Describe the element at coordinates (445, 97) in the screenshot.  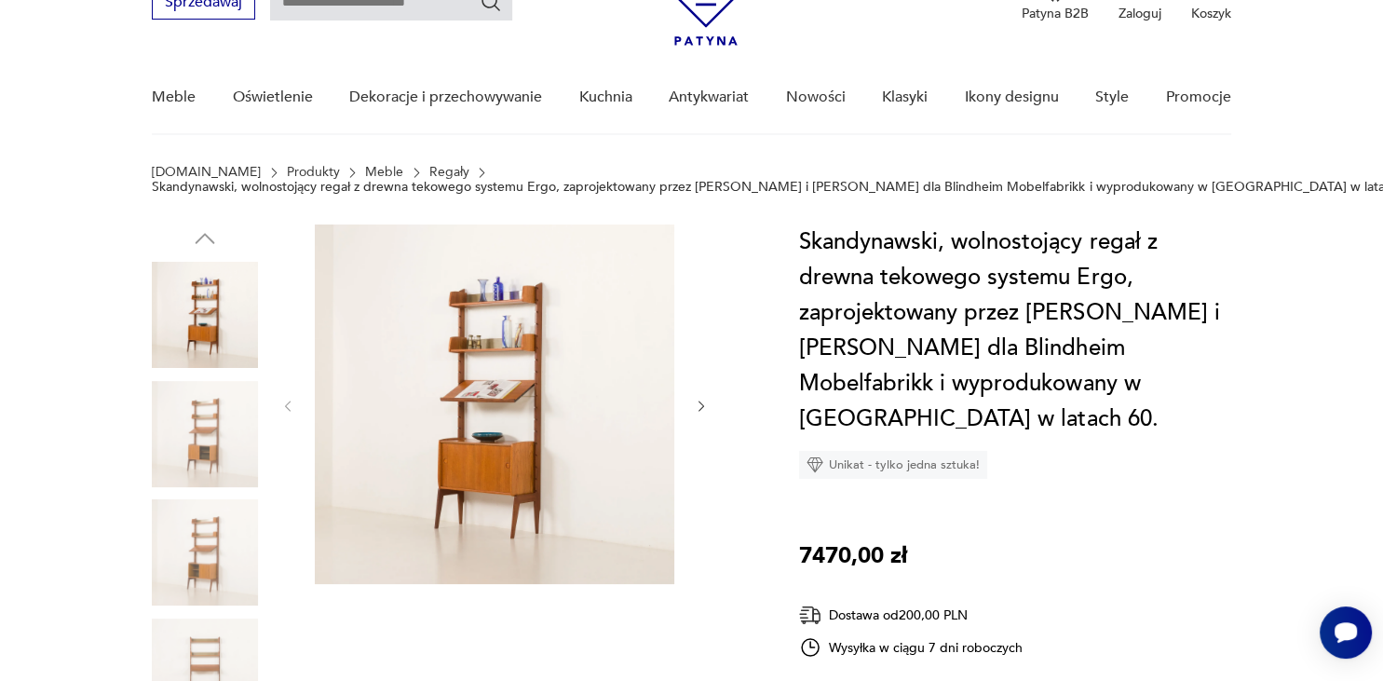
I see `a: Dekoracje i przechowywanie` at that location.